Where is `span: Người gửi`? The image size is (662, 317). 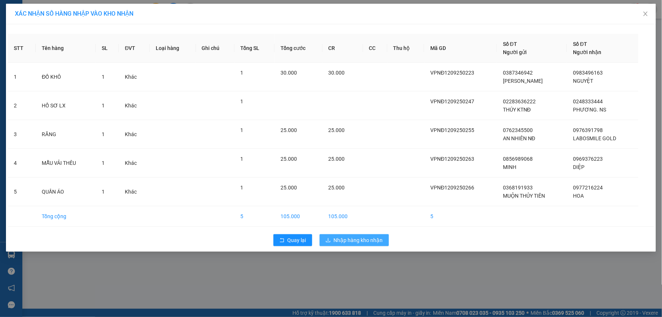 span: Người gửi is located at coordinates (515, 52).